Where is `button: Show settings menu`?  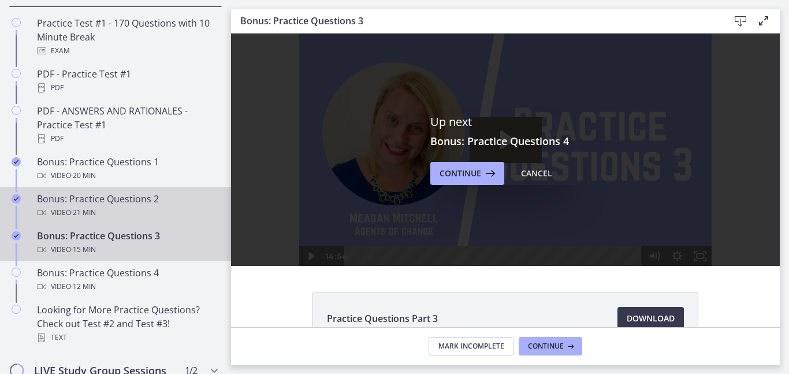
button: Show settings menu is located at coordinates (446, 222).